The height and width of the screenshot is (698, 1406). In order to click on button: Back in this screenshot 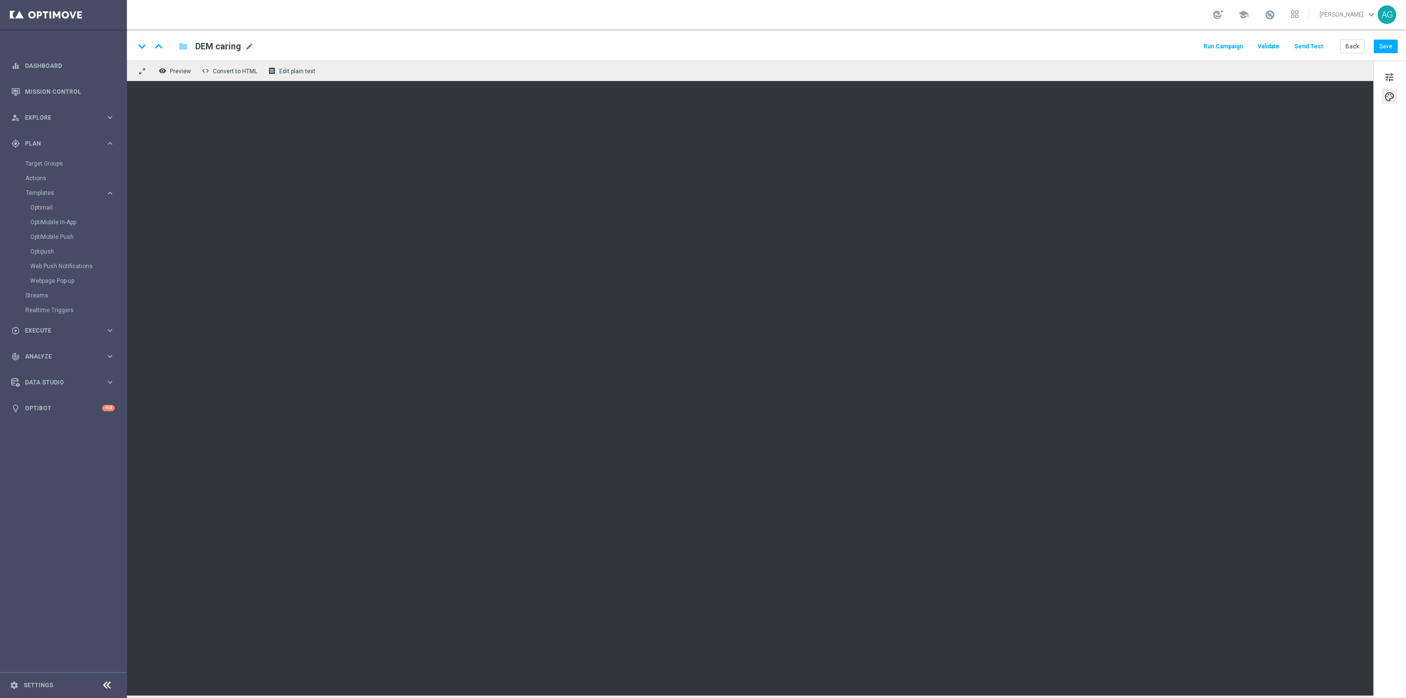, I will do `click(1353, 46)`.